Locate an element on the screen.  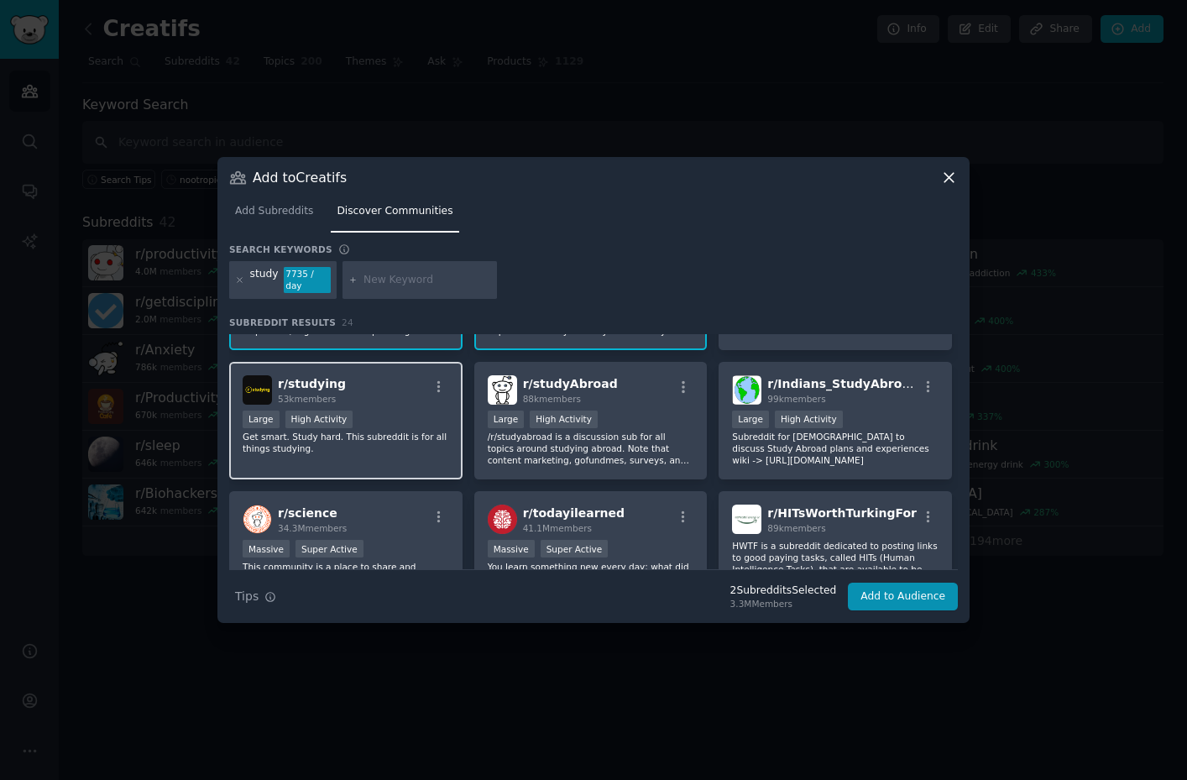
img: Indians_StudyAbroad is located at coordinates (746, 389).